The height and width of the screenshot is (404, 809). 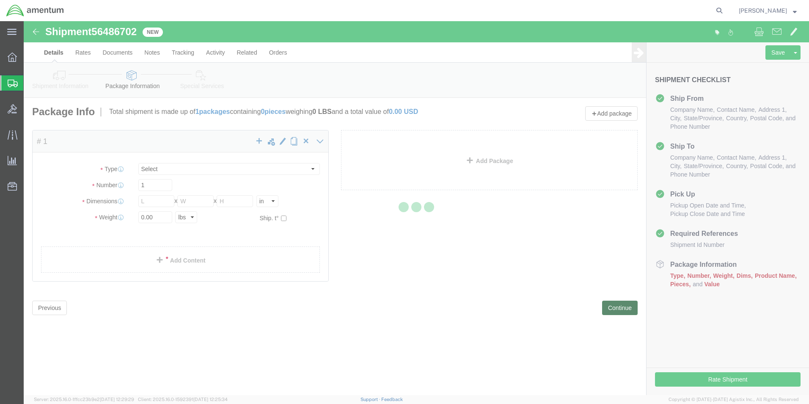 What do you see at coordinates (371, 399) in the screenshot?
I see `a: Support` at bounding box center [371, 399].